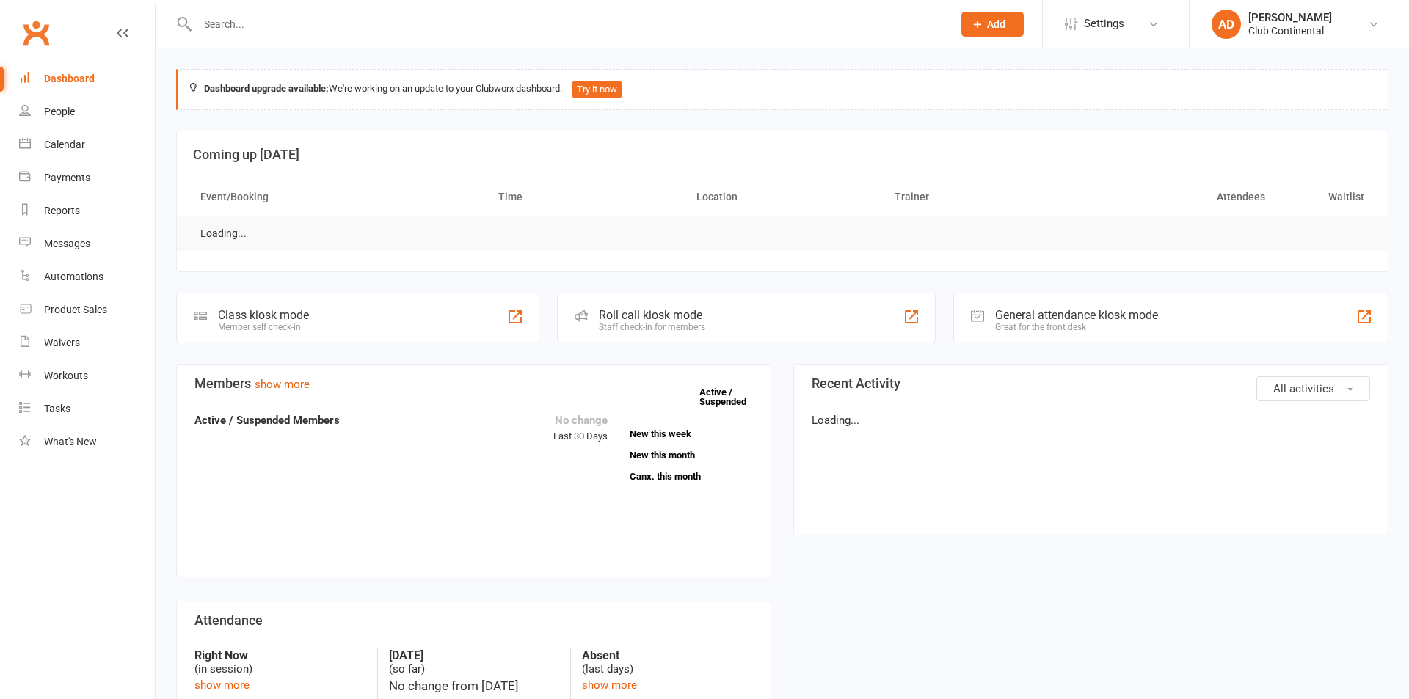 The width and height of the screenshot is (1409, 699). I want to click on div: Workouts, so click(66, 376).